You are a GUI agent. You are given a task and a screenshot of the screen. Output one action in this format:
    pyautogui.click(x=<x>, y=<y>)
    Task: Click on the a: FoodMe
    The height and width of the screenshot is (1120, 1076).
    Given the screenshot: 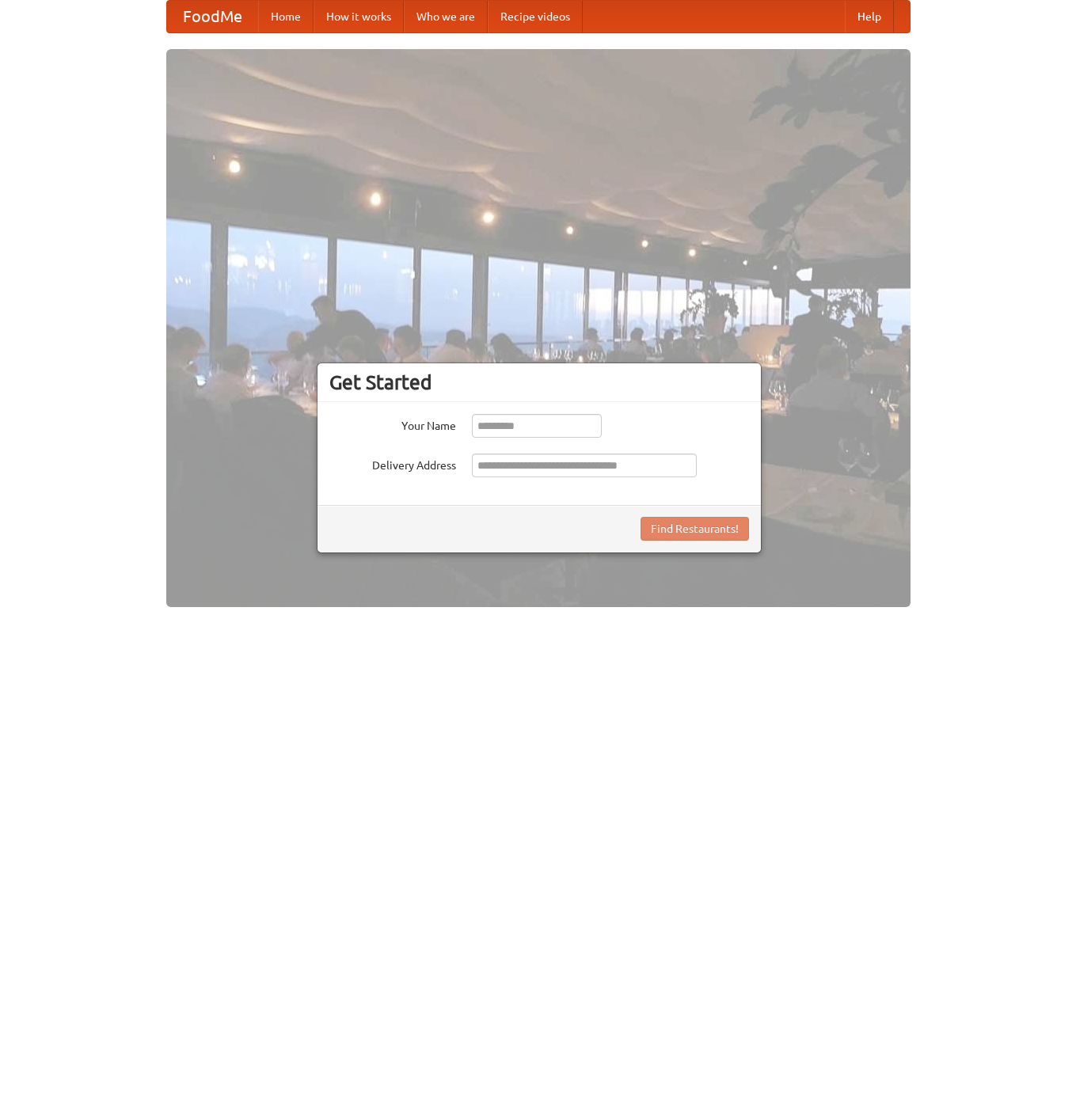 What is the action you would take?
    pyautogui.click(x=212, y=17)
    